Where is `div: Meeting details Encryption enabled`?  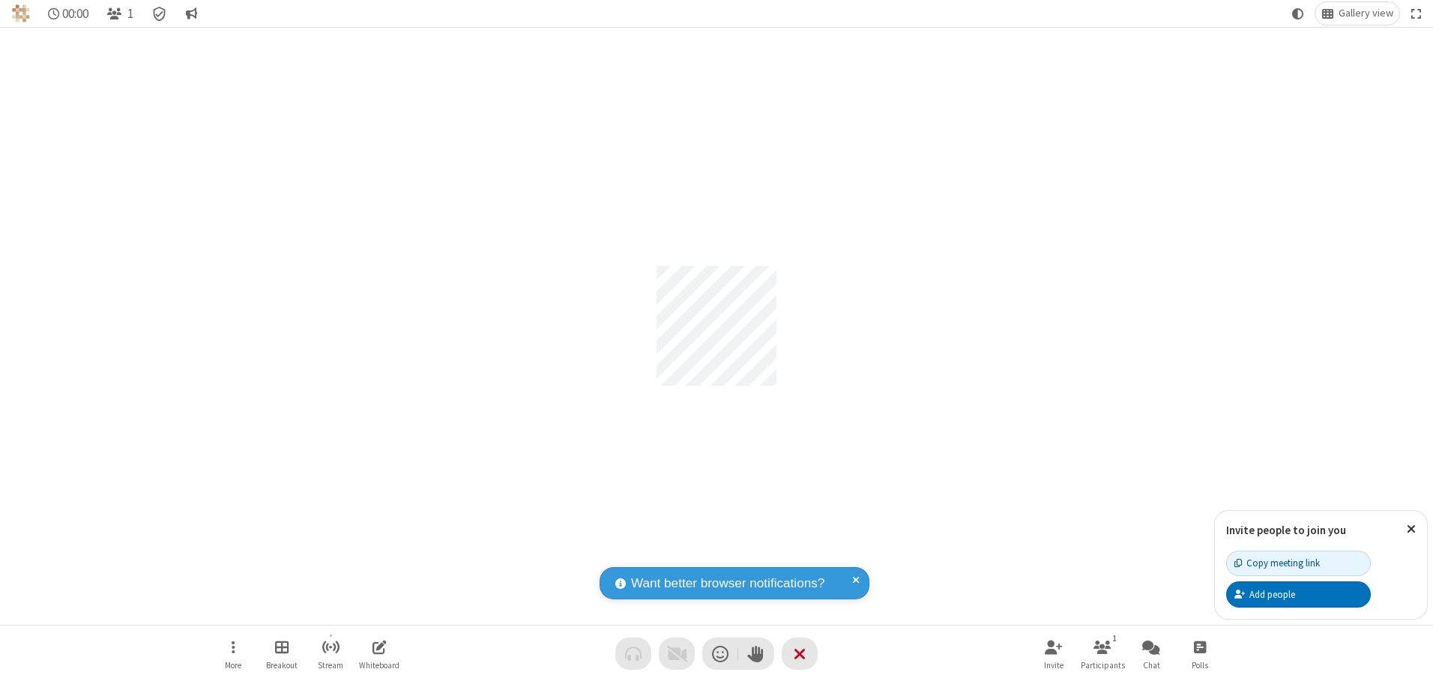
div: Meeting details Encryption enabled is located at coordinates (160, 13).